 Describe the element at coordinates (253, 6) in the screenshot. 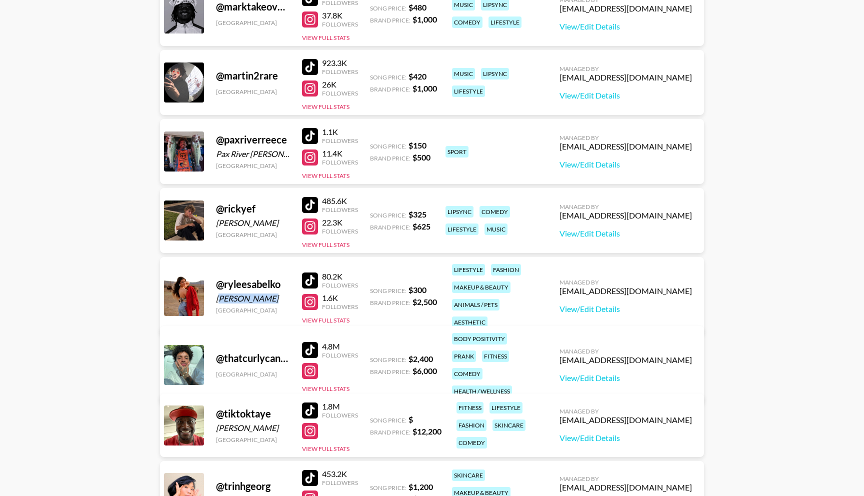

I see `div: @ marktakeoverr` at that location.